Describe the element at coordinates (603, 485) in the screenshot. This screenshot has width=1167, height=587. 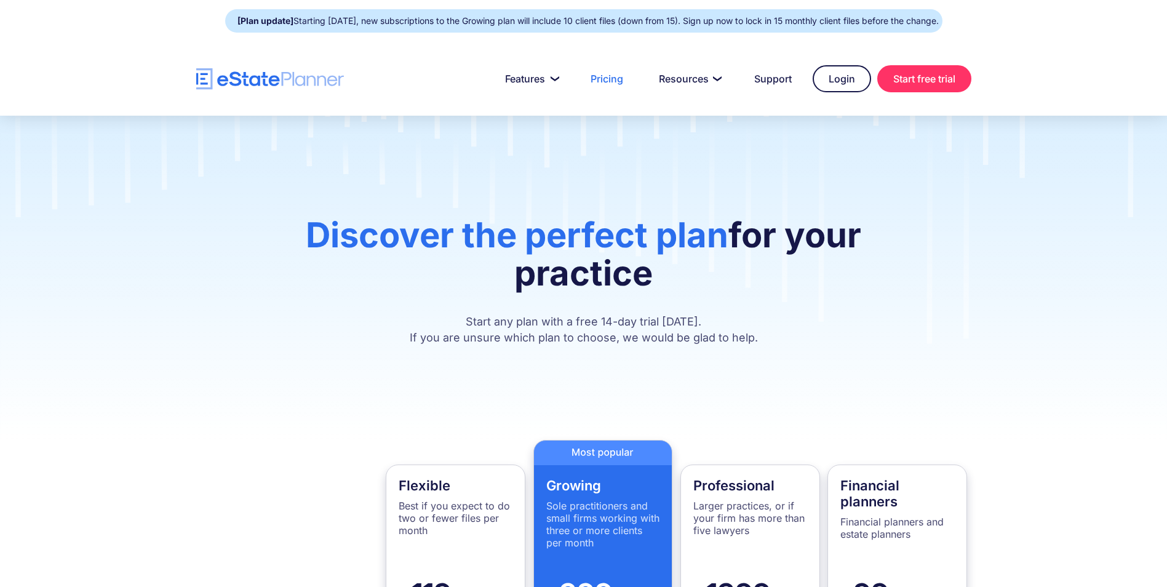
I see `h4: Growing` at that location.